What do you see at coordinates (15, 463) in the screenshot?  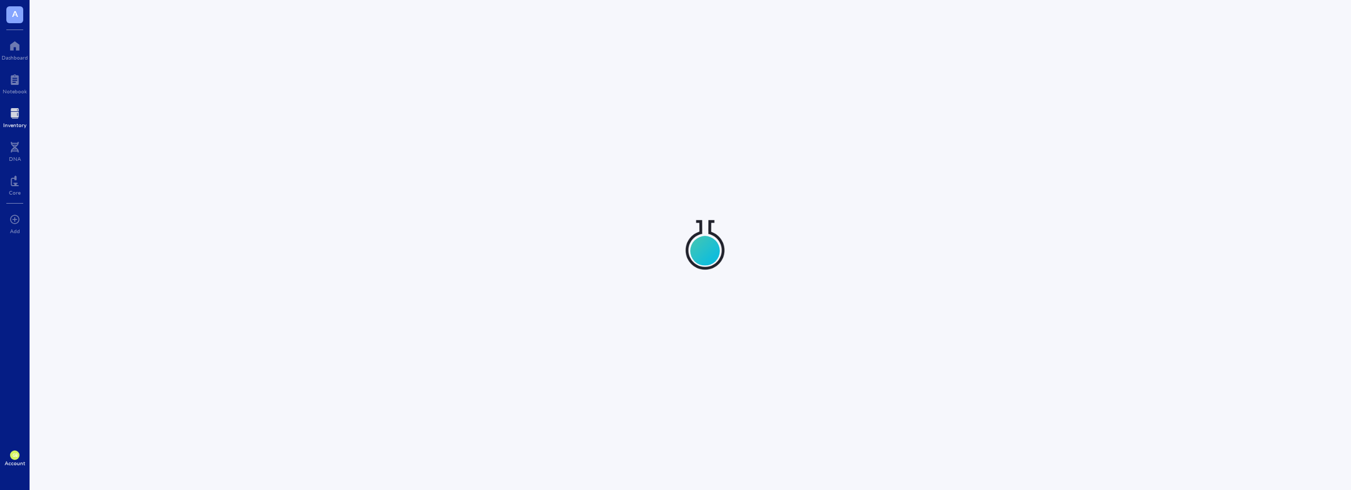 I see `div: Account` at bounding box center [15, 463].